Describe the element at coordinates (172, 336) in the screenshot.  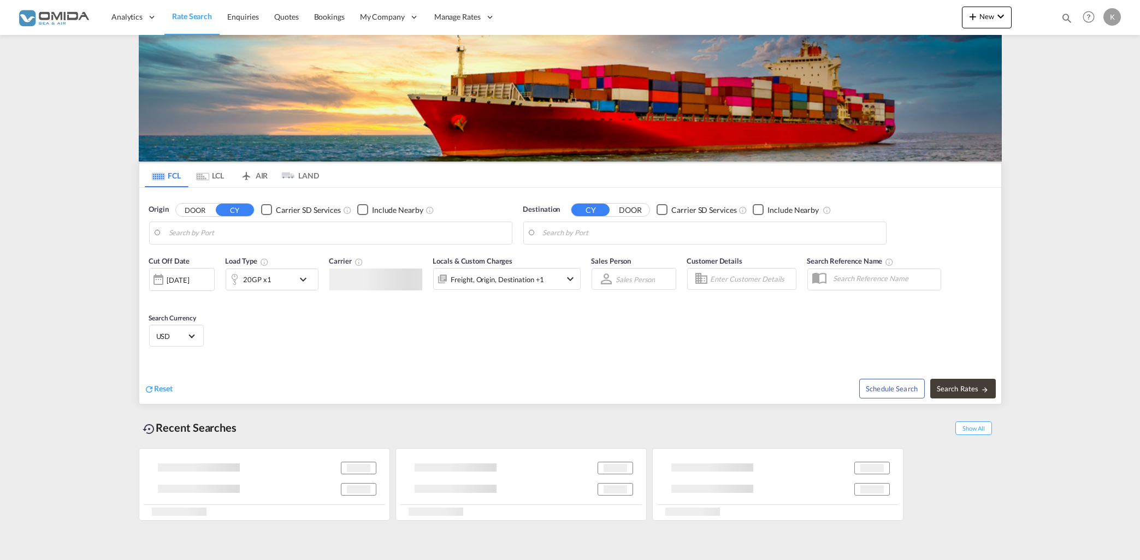
I see `span: USD` at that location.